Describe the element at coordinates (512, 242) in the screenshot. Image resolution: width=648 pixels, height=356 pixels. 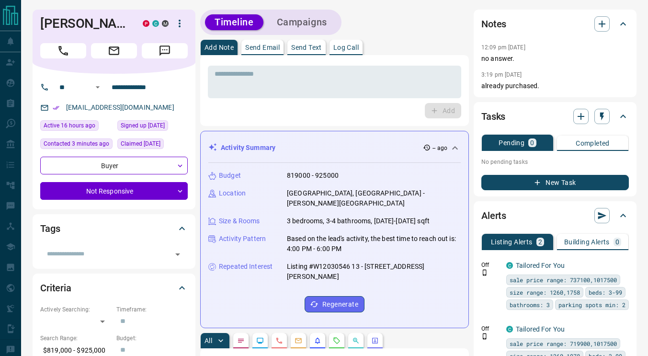
I see `p: Listing Alerts` at that location.